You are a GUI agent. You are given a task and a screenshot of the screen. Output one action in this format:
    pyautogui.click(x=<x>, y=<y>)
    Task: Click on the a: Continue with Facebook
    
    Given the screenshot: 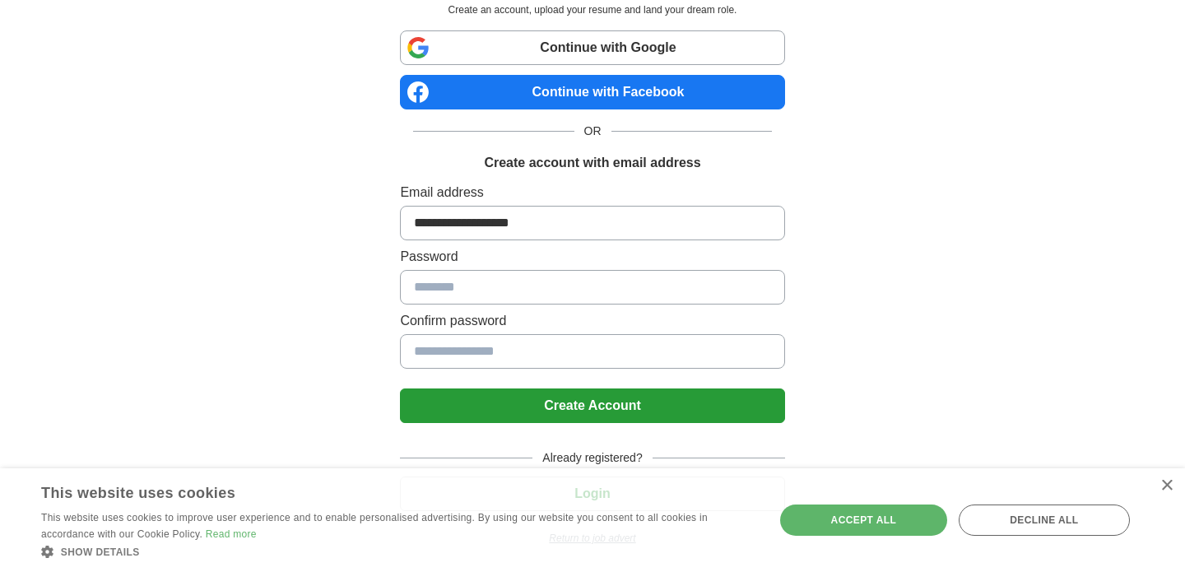 What is the action you would take?
    pyautogui.click(x=592, y=92)
    